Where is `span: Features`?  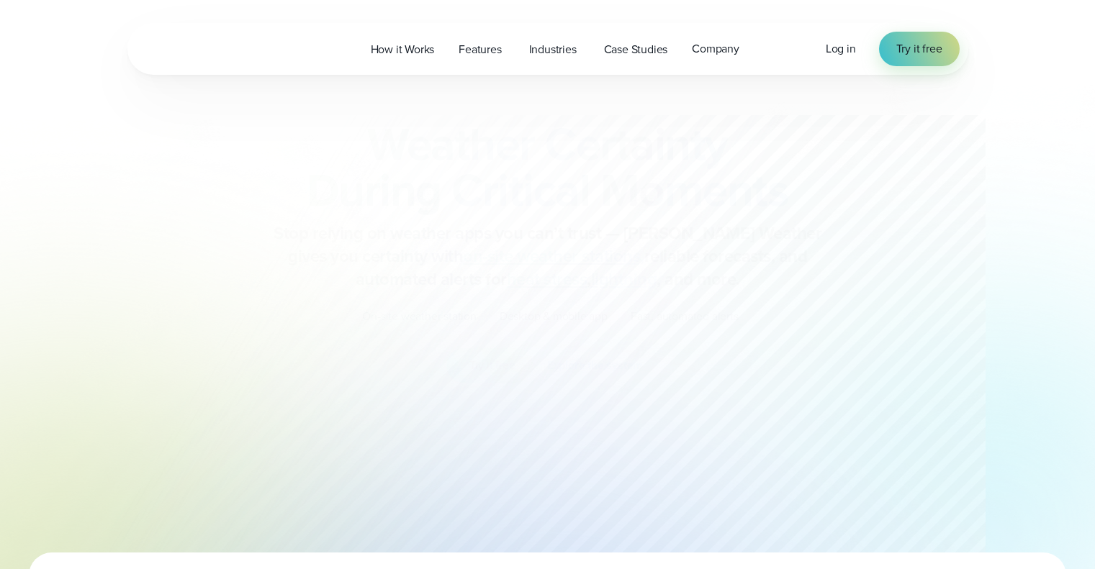 span: Features is located at coordinates (479, 50).